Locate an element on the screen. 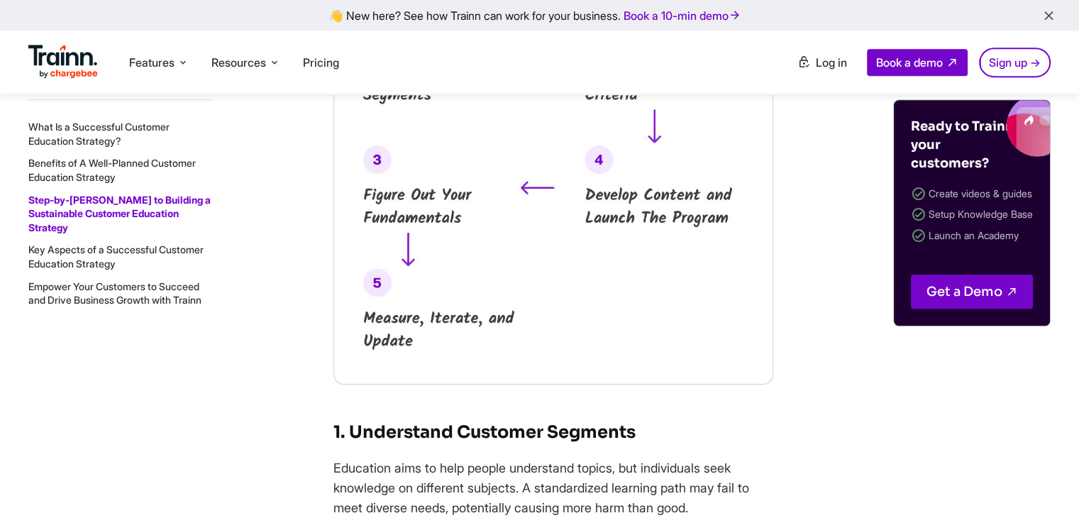  li: Launch an Academy is located at coordinates (972, 235).